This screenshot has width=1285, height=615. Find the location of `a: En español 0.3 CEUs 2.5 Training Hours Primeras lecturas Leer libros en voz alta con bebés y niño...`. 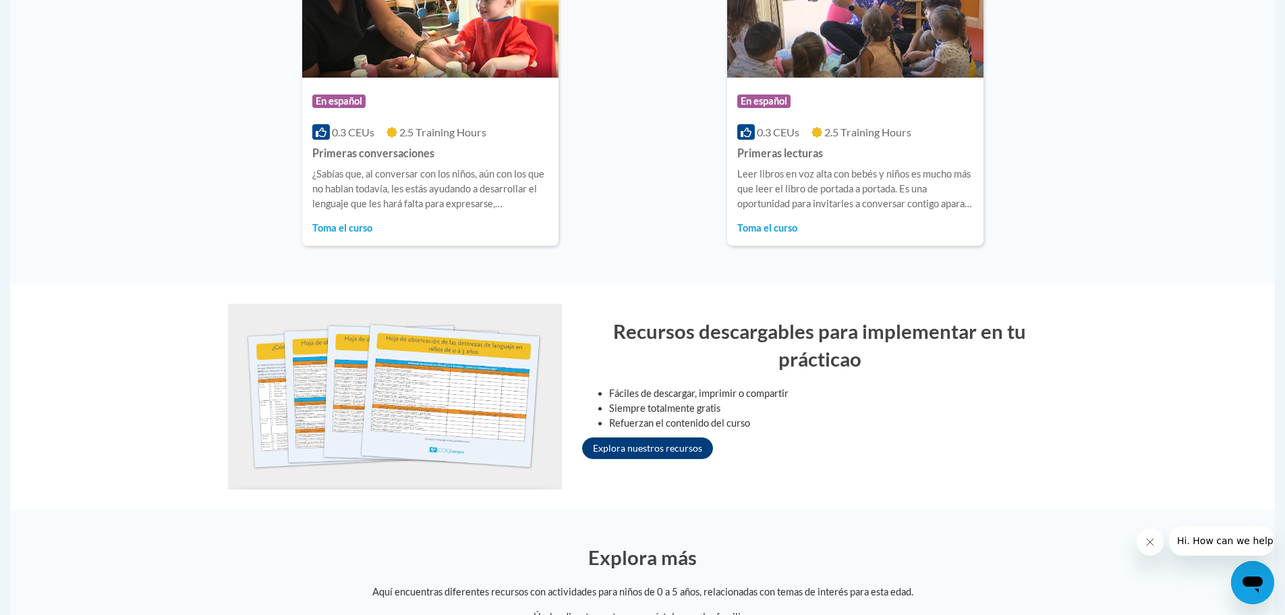

a: En español 0.3 CEUs 2.5 Training Hours Primeras lecturas Leer libros en voz alta con bebés y niño... is located at coordinates (855, 255).